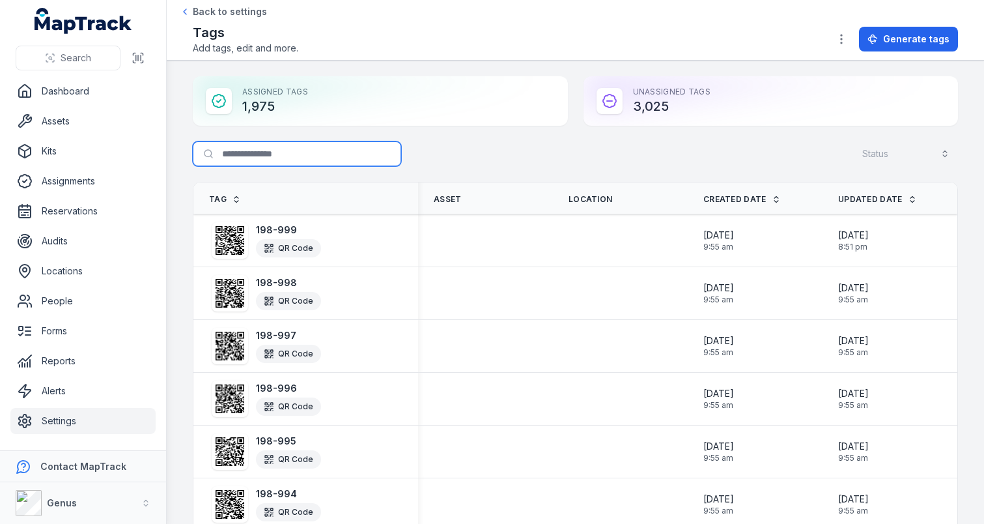  I want to click on a: Reservations, so click(83, 211).